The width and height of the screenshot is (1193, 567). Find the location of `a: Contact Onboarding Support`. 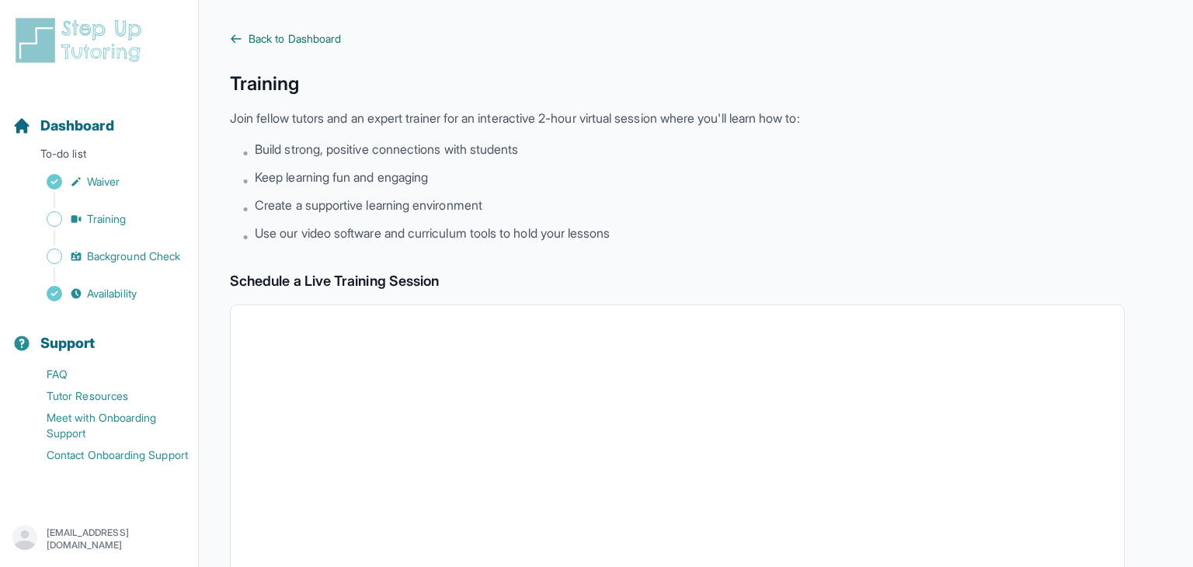

a: Contact Onboarding Support is located at coordinates (105, 455).